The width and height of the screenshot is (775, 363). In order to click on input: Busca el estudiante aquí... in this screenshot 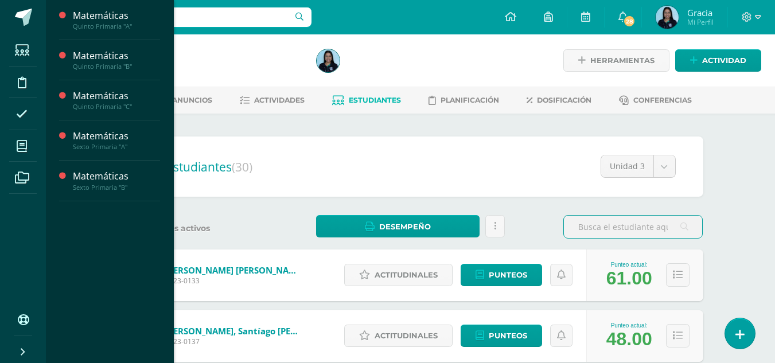, I will do `click(633, 227)`.